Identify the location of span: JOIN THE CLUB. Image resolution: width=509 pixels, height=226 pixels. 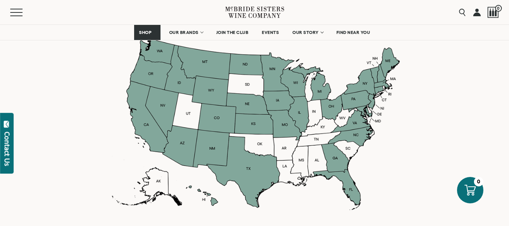
(232, 32).